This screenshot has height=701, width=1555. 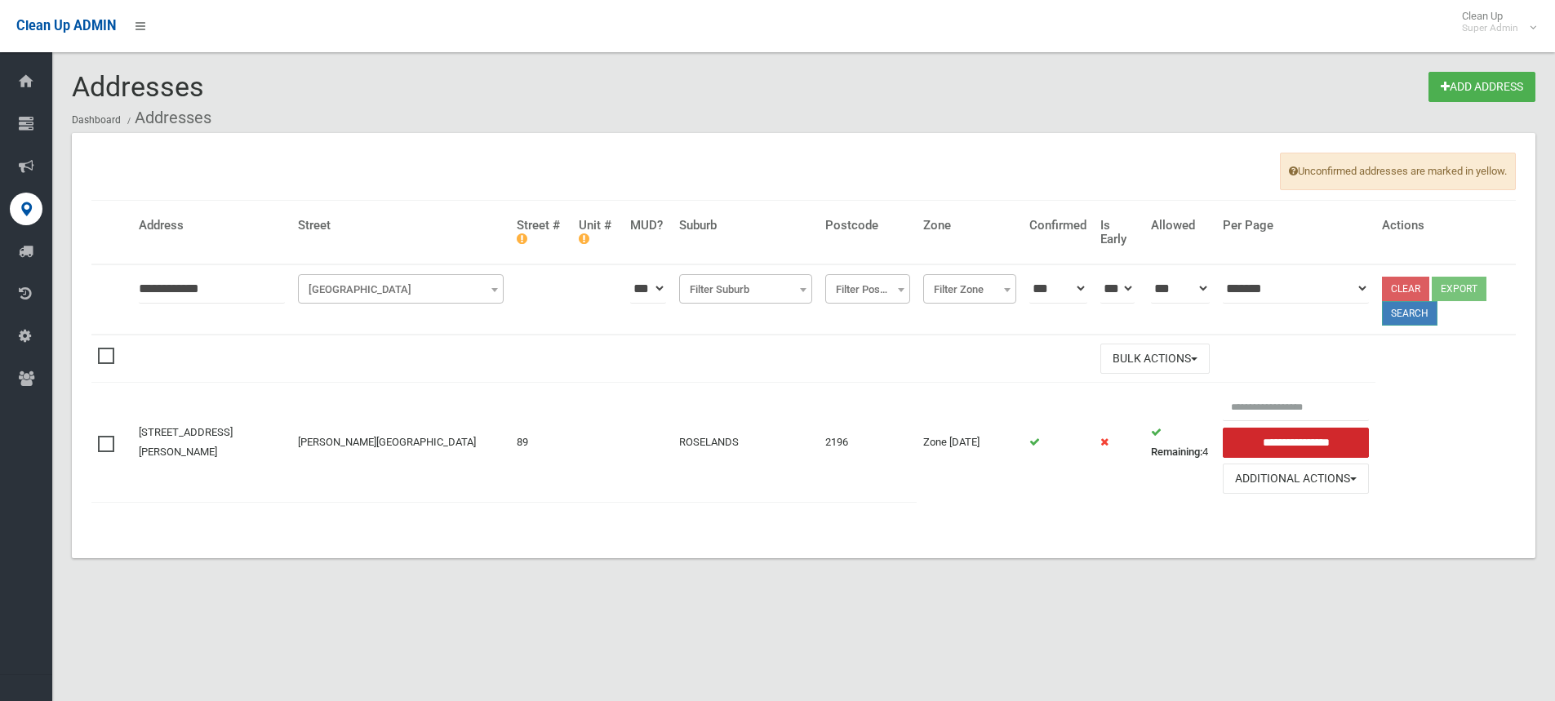 I want to click on li: Addresses, so click(x=167, y=118).